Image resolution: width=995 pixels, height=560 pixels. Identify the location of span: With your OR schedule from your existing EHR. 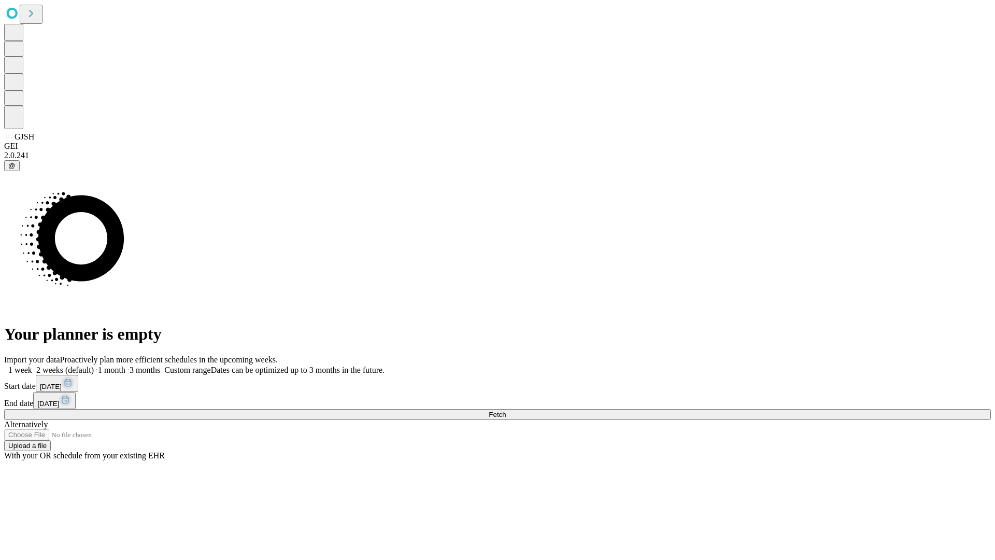
(84, 455).